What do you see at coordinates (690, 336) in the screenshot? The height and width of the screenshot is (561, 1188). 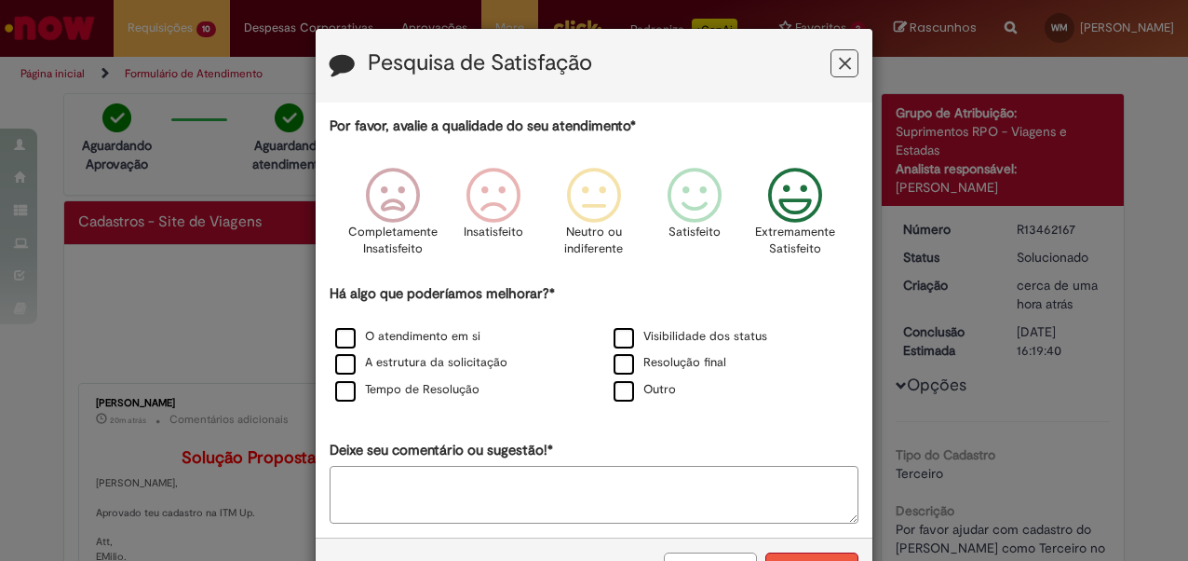 I see `label: Visibilidade dos status` at bounding box center [690, 336].